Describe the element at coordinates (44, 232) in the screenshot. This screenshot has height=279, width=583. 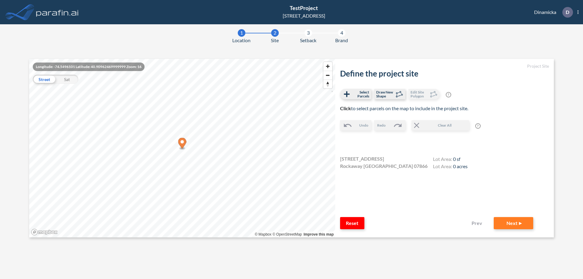
I see `a: Mapbox homepage` at that location.